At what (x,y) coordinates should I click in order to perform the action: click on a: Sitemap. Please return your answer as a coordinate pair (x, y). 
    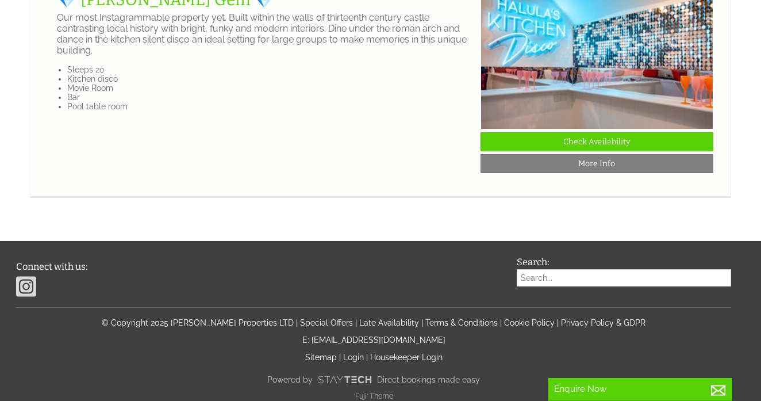
    Looking at the image, I should click on (321, 357).